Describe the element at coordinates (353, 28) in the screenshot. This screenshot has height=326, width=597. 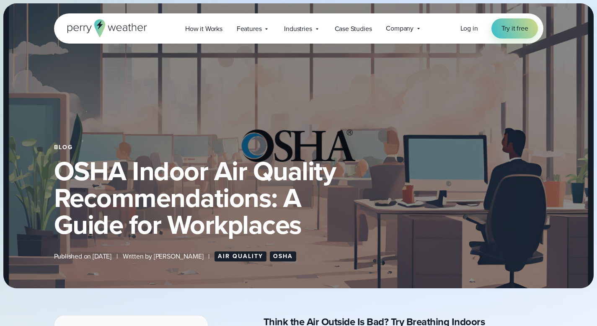
I see `a: Case Studies` at that location.